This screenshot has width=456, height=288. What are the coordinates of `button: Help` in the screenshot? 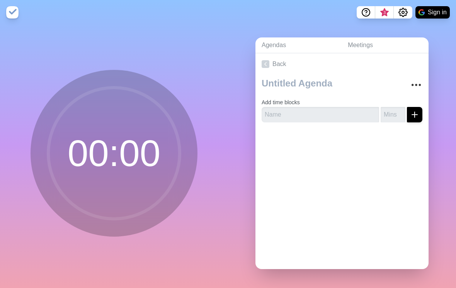 It's located at (366, 12).